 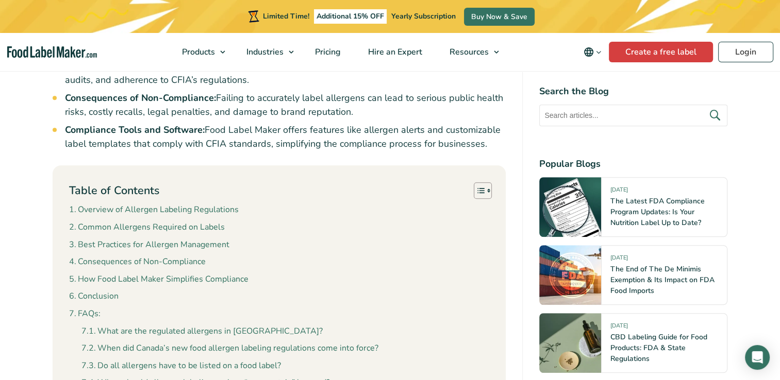 What do you see at coordinates (181, 367) in the screenshot?
I see `a: Do all allergens have to be listed on a food label?` at bounding box center [181, 367].